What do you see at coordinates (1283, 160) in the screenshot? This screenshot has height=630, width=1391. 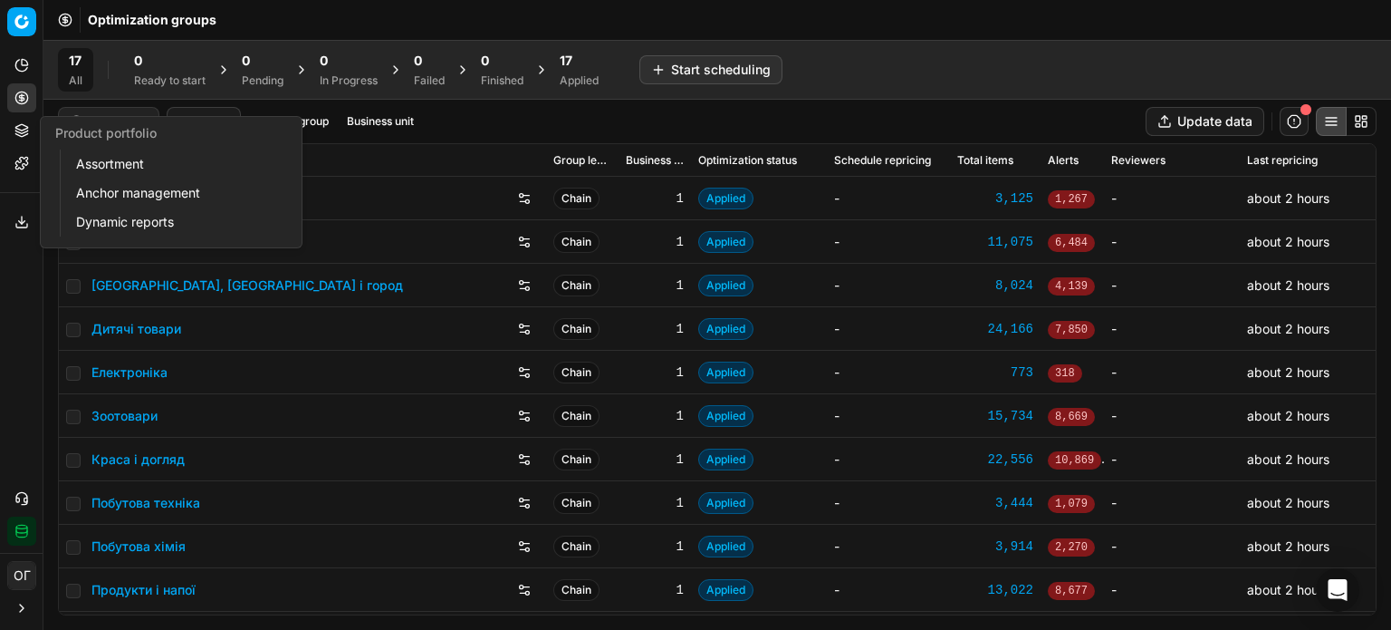 I see `span: Last repricing` at bounding box center [1283, 160].